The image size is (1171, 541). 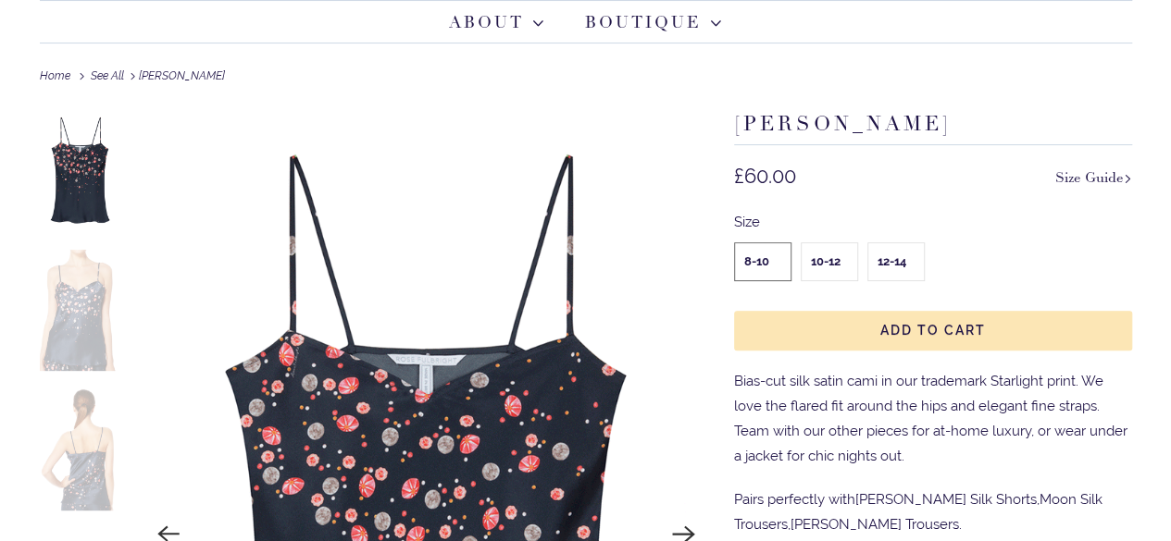 What do you see at coordinates (933, 222) in the screenshot?
I see `div: Size` at bounding box center [933, 222].